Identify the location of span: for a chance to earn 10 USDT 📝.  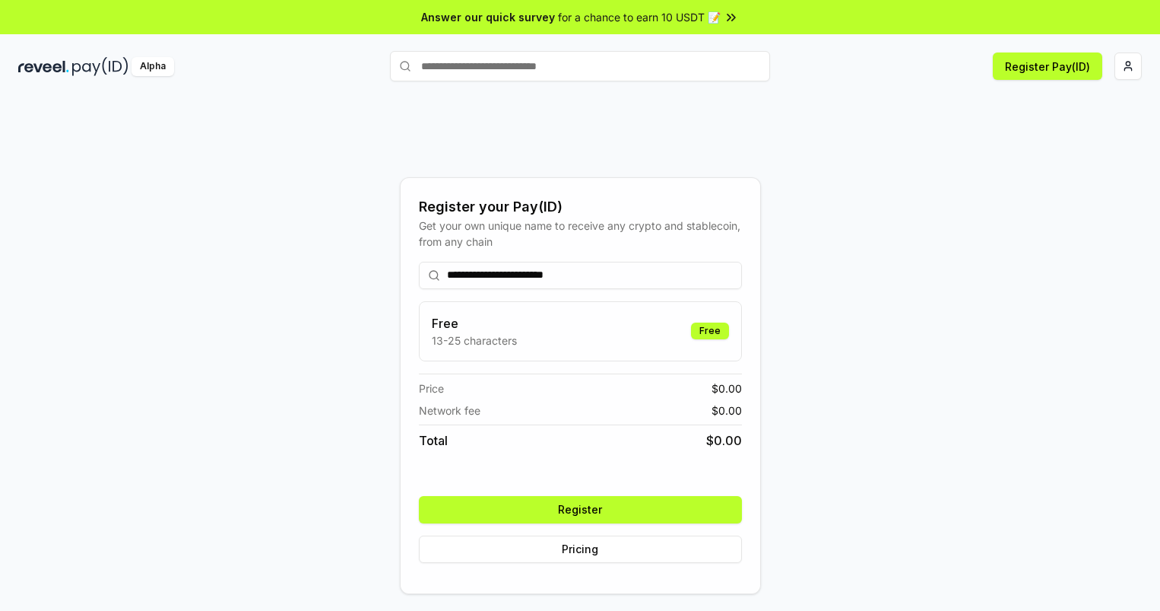
(640, 17).